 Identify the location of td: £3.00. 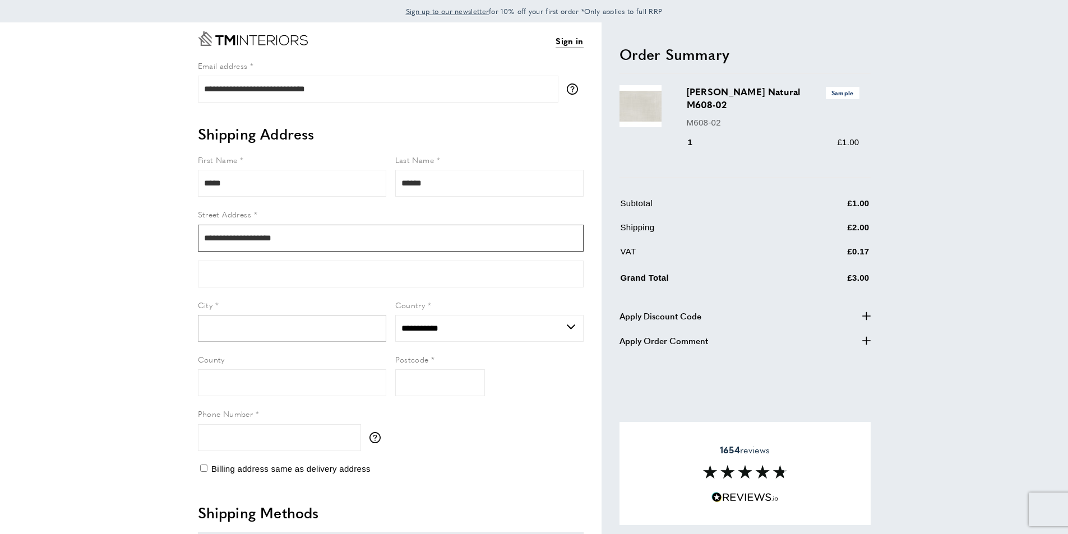
(831, 281).